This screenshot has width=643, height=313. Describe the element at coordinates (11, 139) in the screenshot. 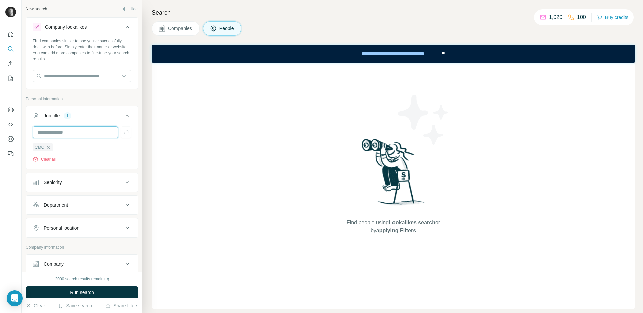

I see `button: Dashboard` at that location.